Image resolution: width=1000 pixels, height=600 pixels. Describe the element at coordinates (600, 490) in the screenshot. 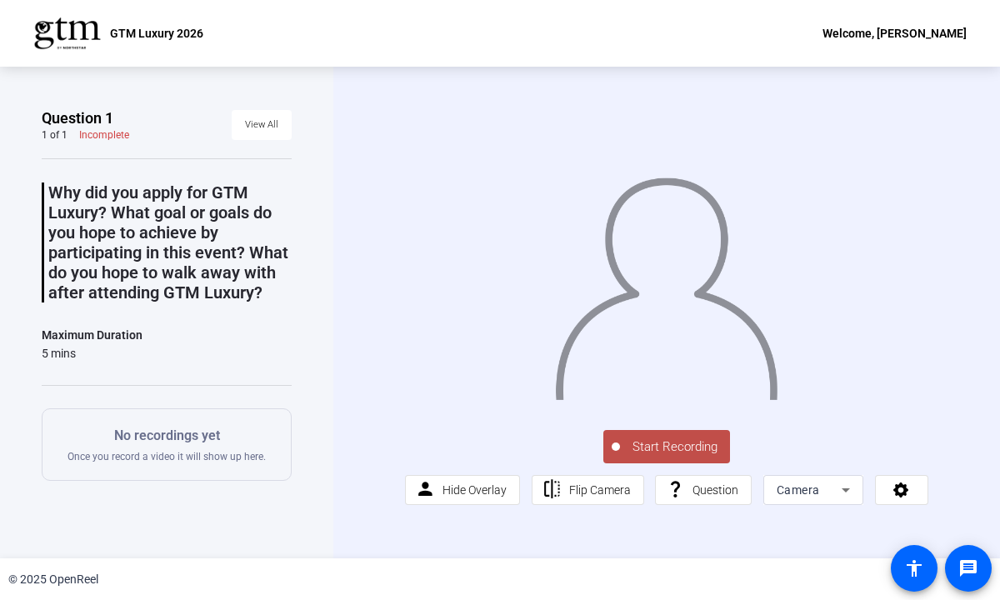

I see `span: Flip Camera` at that location.